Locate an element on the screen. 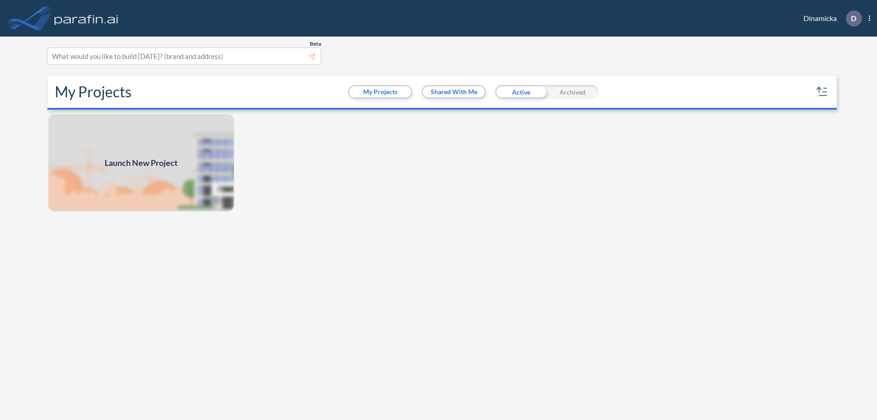  h2: My Projects is located at coordinates (93, 92).